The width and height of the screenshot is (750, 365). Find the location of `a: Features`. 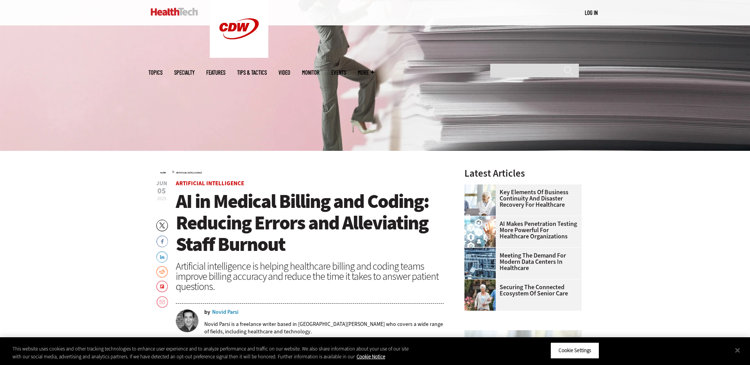

a: Features is located at coordinates (216, 72).